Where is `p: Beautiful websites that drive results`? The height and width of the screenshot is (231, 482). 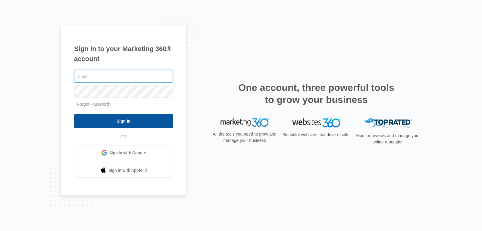
p: Beautiful websites that drive results is located at coordinates (316, 134).